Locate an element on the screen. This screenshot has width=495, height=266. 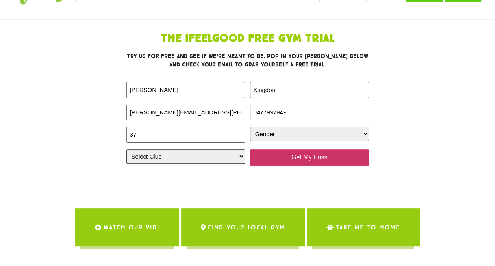
a: WATCH OUR VID! is located at coordinates (127, 227).